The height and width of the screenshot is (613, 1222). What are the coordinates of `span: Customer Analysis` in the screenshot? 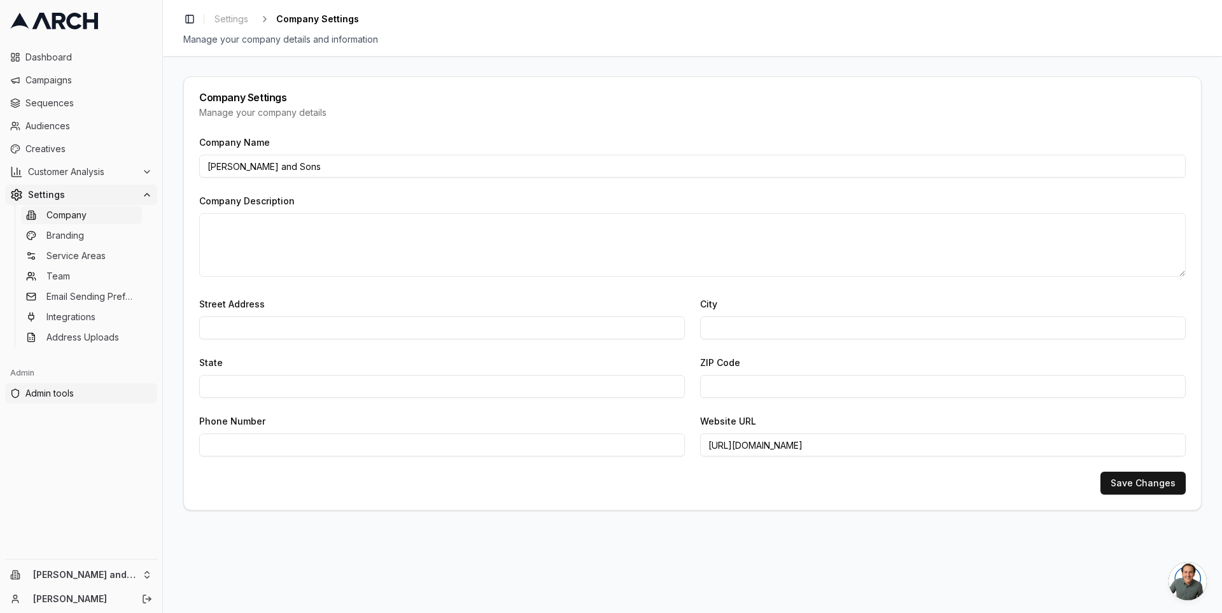 It's located at (82, 172).